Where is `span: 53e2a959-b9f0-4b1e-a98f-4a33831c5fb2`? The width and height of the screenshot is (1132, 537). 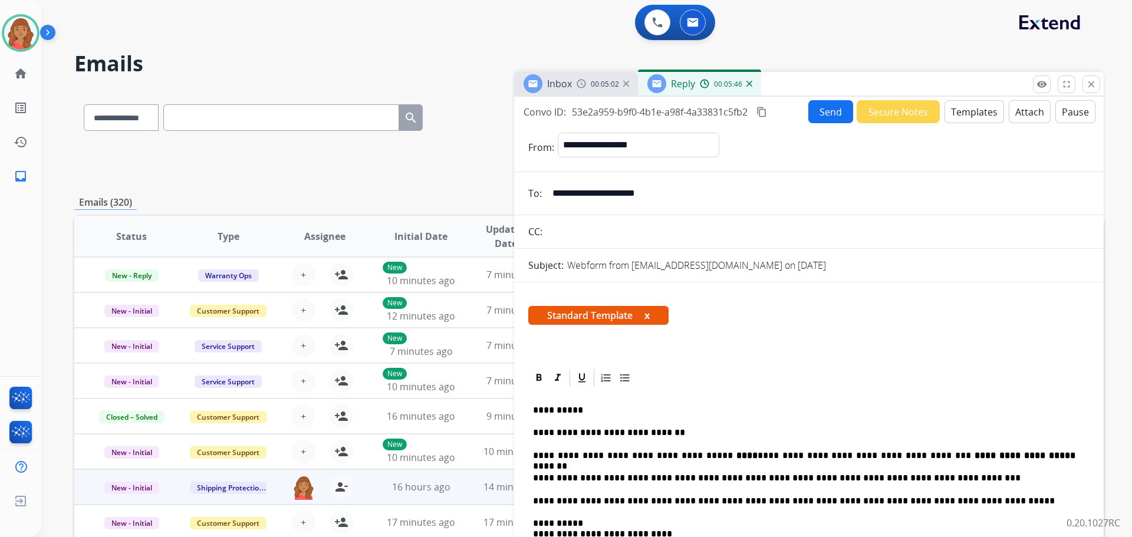
span: 53e2a959-b9f0-4b1e-a98f-4a33831c5fb2 is located at coordinates (660, 112).